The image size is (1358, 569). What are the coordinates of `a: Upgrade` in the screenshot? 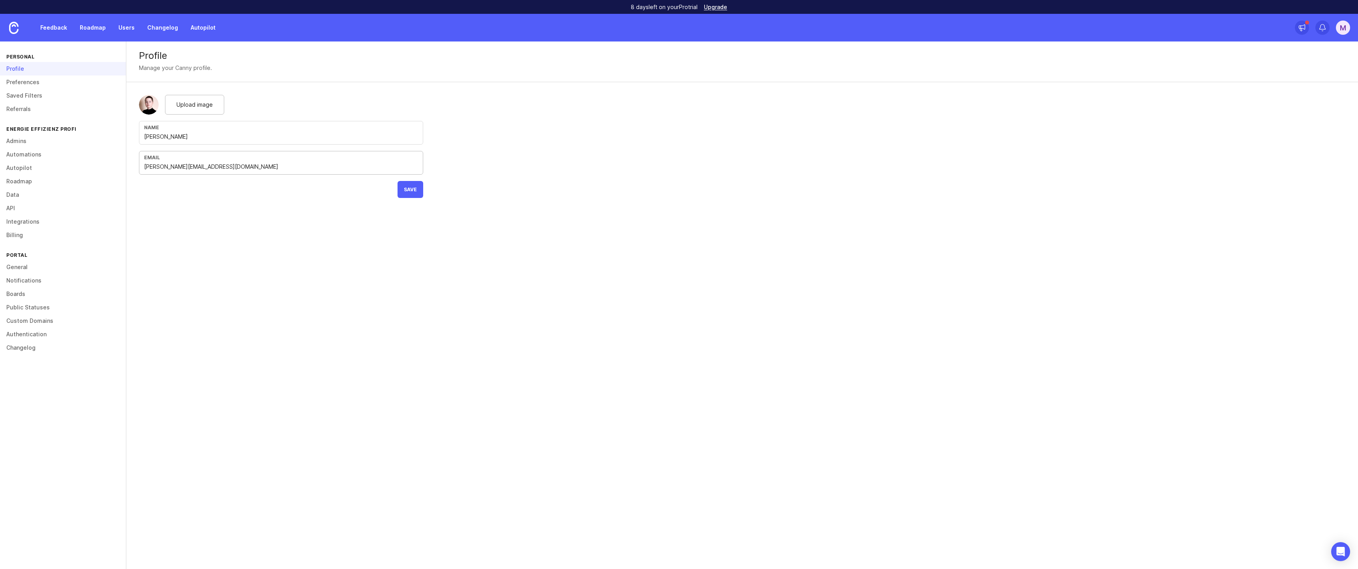 It's located at (715, 7).